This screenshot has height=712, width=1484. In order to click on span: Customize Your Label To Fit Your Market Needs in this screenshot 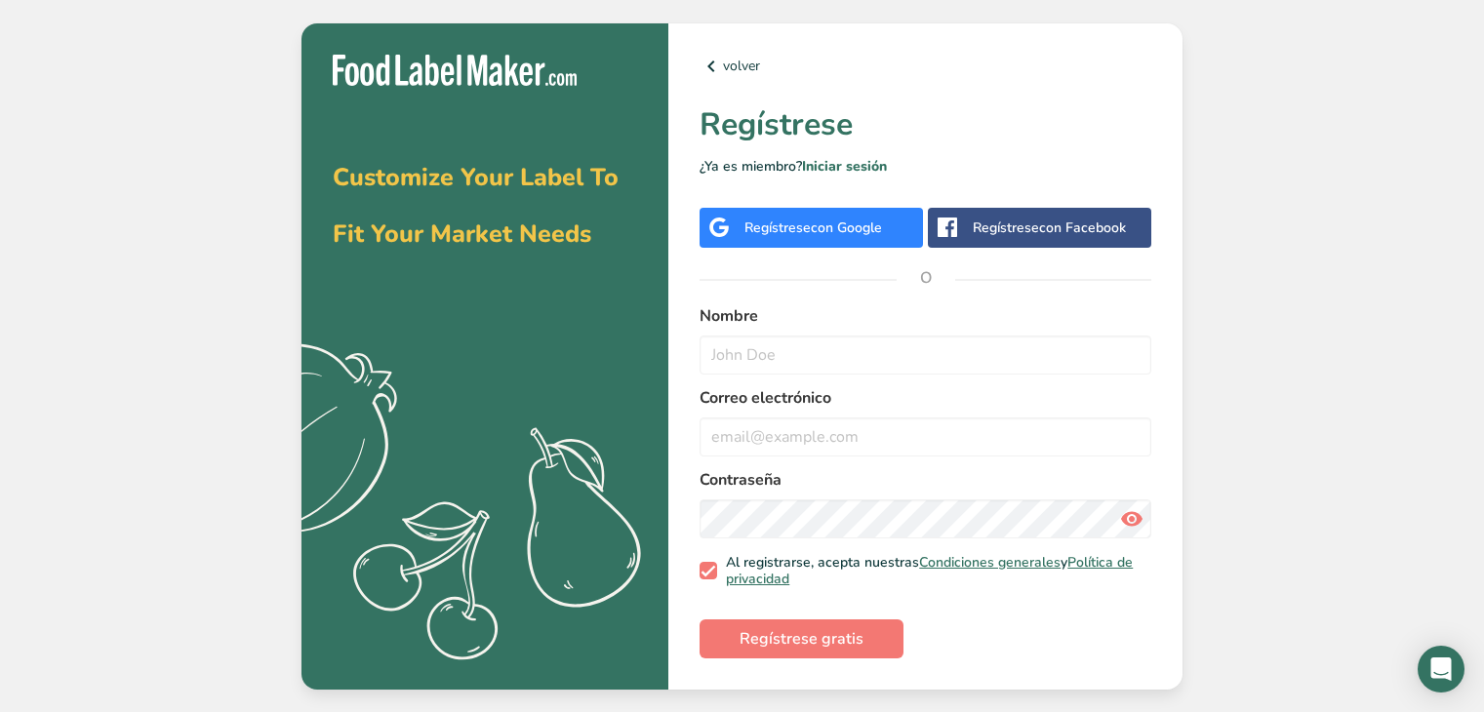, I will do `click(475, 206)`.